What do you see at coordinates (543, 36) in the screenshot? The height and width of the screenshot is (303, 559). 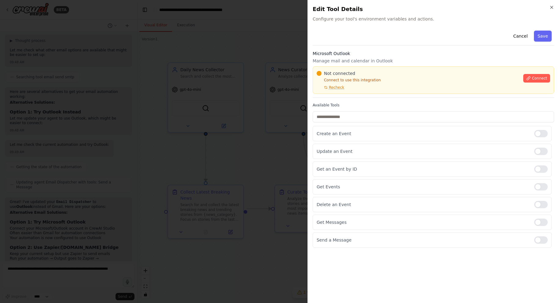 I see `button: Save` at bounding box center [543, 36].